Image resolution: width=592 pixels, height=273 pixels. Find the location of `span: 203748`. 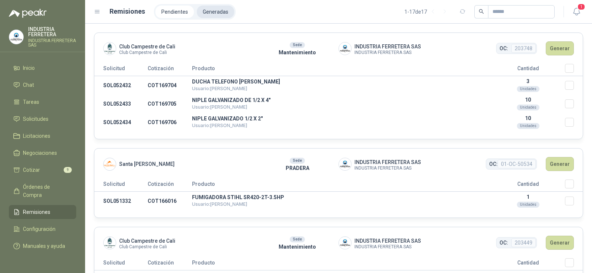

span: 203748 is located at coordinates (523, 48).